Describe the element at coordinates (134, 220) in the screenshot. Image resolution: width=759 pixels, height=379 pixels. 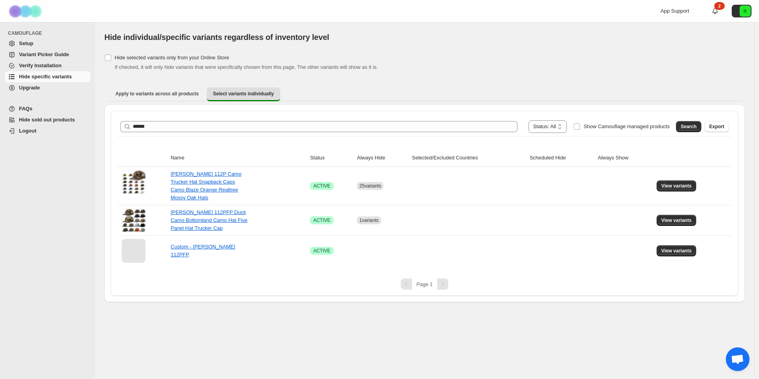
I see `img: Richardson 112PFP Duck Camo Bottomland Camo Hat Five Panel Hat Trucker Cap` at that location.